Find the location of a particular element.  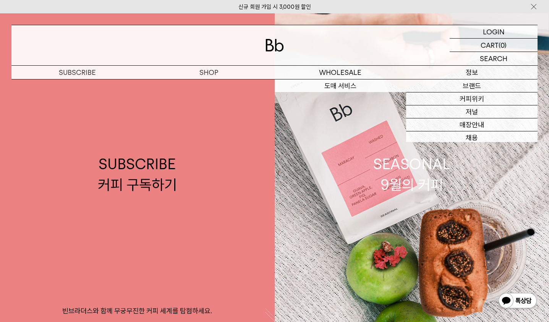

div: SUBSCRIBE 커피 구독하기 is located at coordinates (137, 174).